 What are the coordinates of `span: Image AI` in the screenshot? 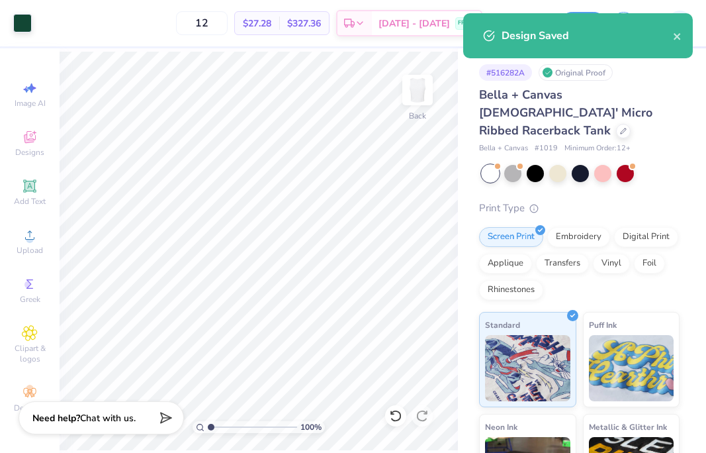 It's located at (30, 103).